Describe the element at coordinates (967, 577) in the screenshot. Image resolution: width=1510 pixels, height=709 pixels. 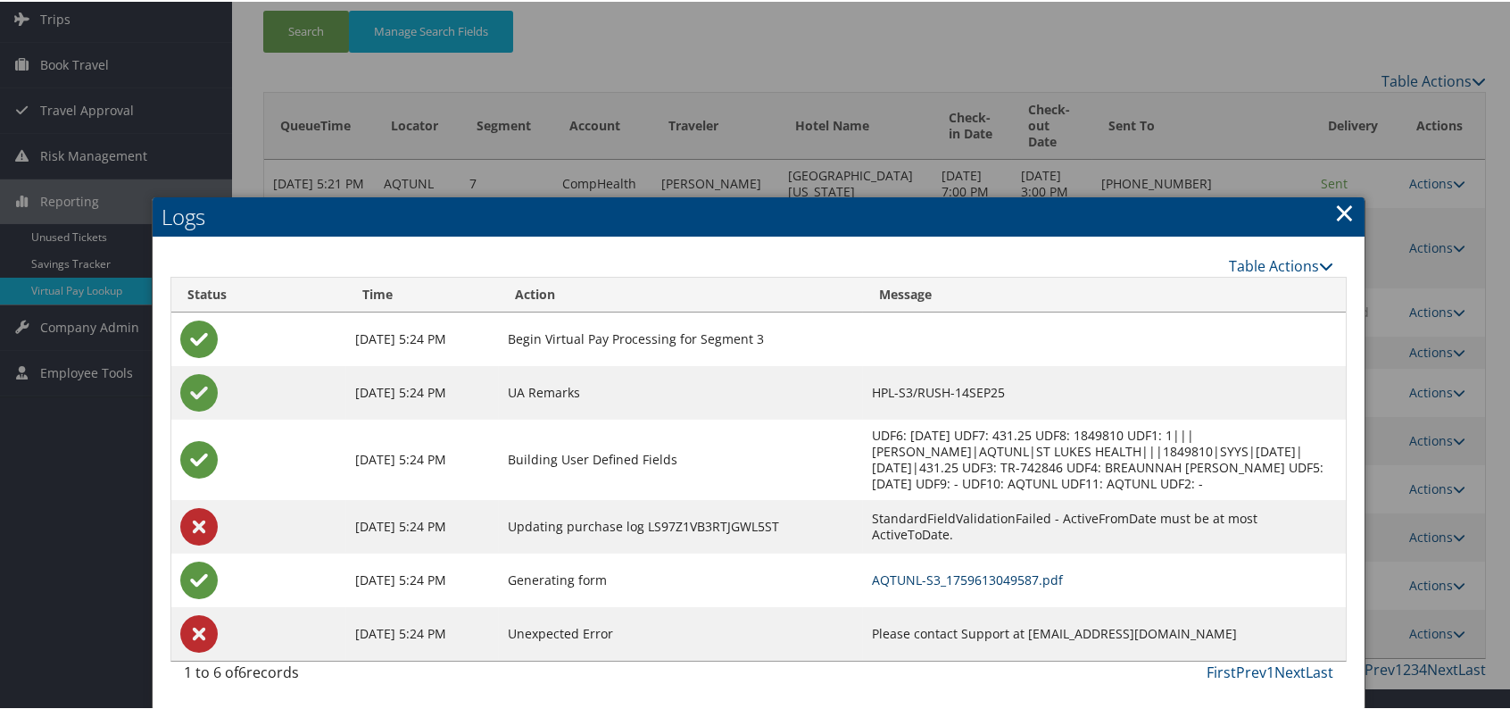
I see `a: AQTUNL-S3_1759613049587.pdf` at that location.